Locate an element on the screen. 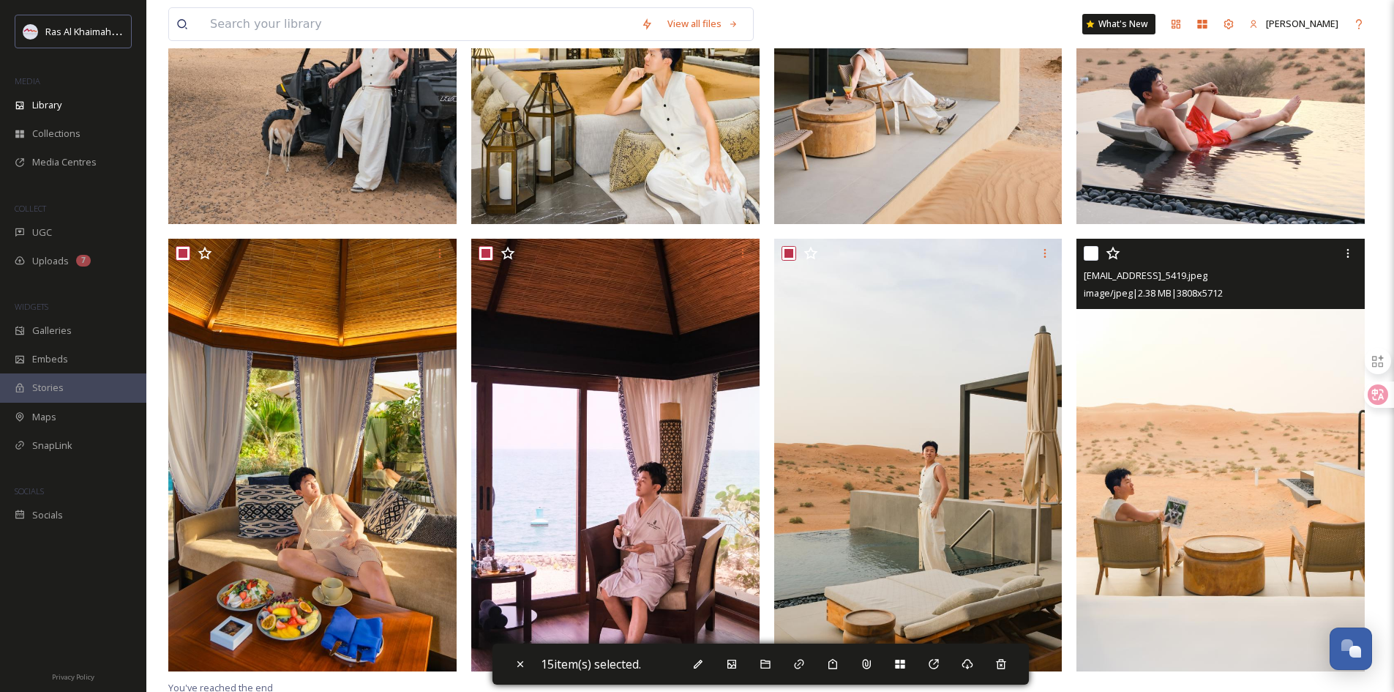 The height and width of the screenshot is (692, 1394). span: Collections is located at coordinates (56, 133).